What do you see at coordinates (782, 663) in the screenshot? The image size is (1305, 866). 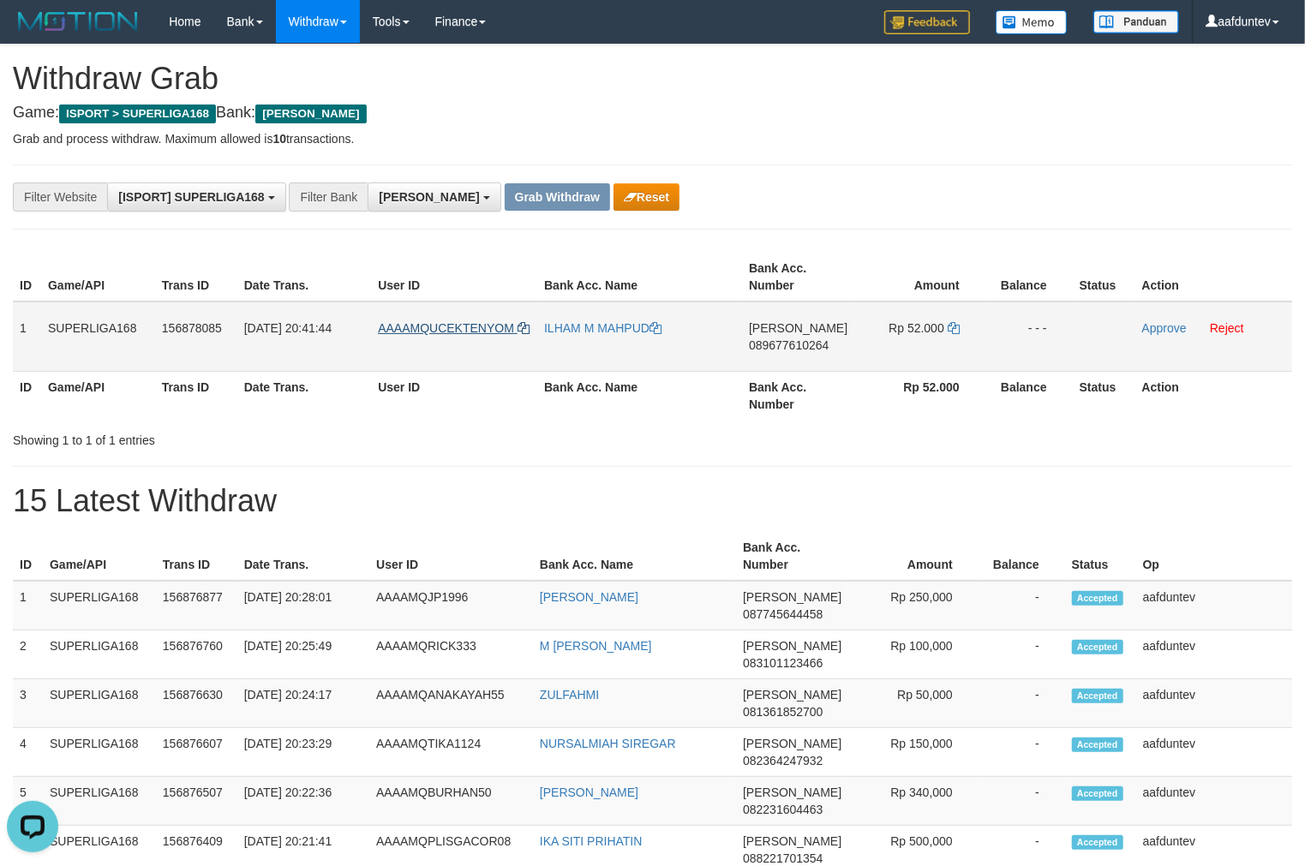 I see `span: Copy 083101123466 to clipboard` at bounding box center [782, 663].